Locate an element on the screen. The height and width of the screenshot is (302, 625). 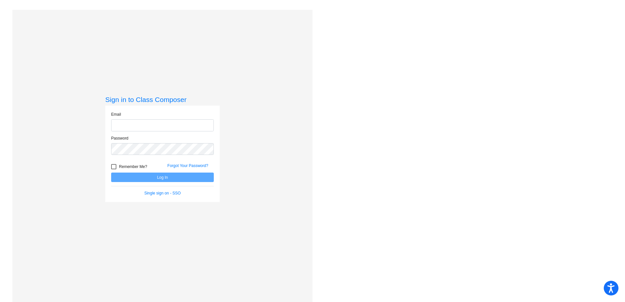
a: Single sign on - SSO is located at coordinates (162, 193).